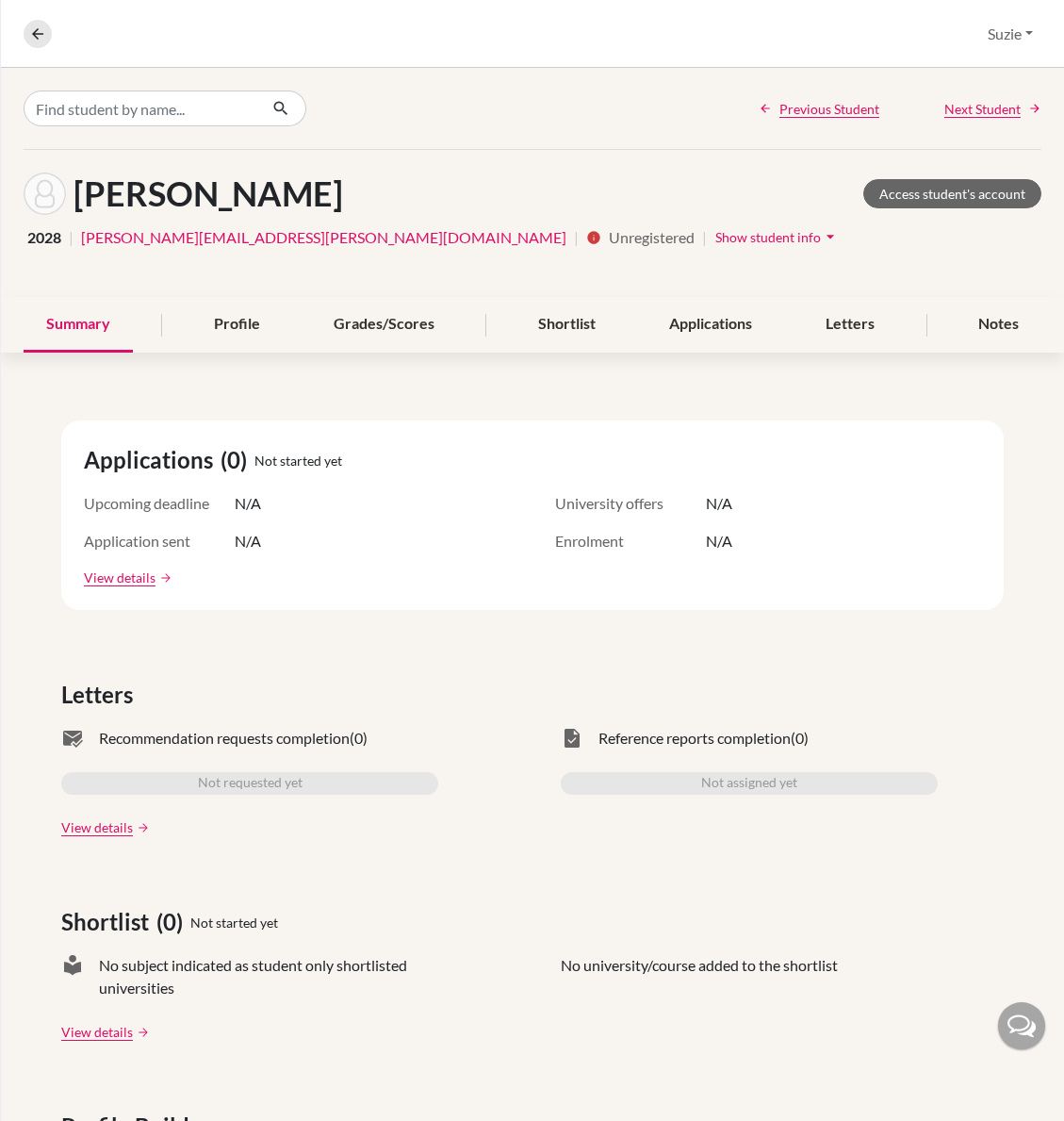 Image resolution: width=1064 pixels, height=1121 pixels. Describe the element at coordinates (694, 738) in the screenshot. I see `span: Reference reports completion` at that location.